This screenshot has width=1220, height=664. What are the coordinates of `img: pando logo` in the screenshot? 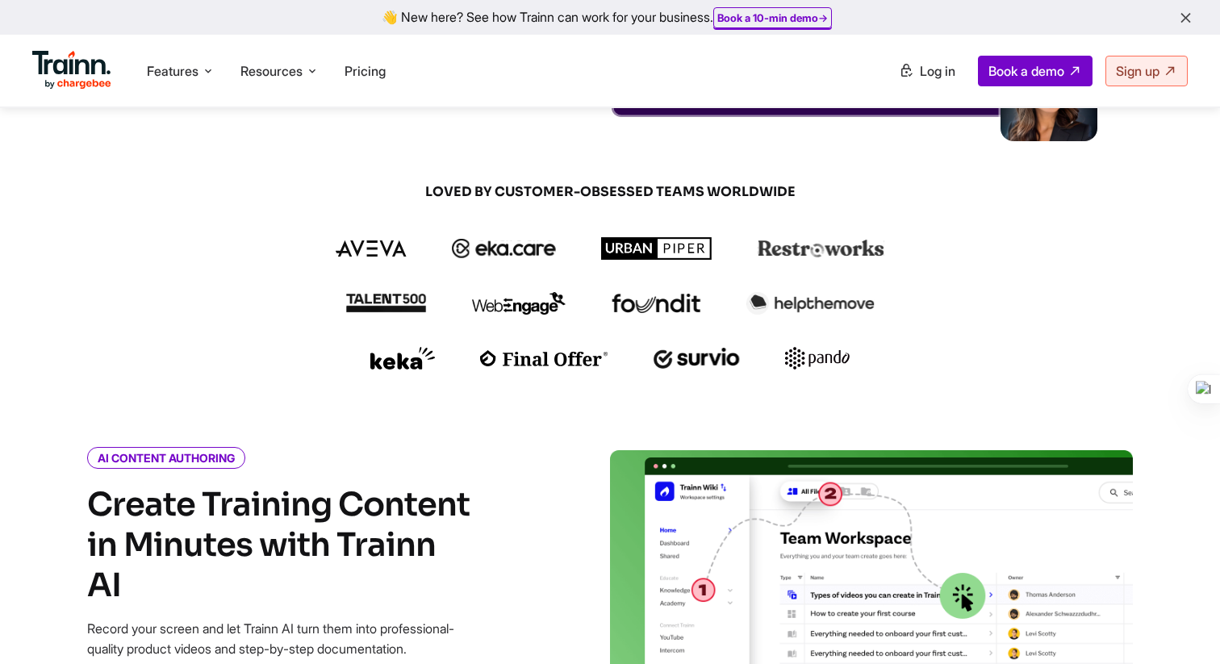 It's located at (817, 358).